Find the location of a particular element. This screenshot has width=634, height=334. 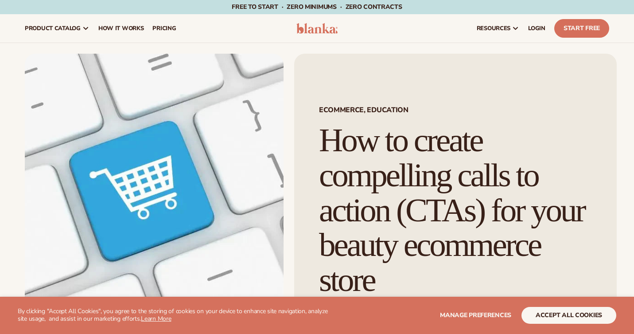

span: How It Works is located at coordinates (121, 28).